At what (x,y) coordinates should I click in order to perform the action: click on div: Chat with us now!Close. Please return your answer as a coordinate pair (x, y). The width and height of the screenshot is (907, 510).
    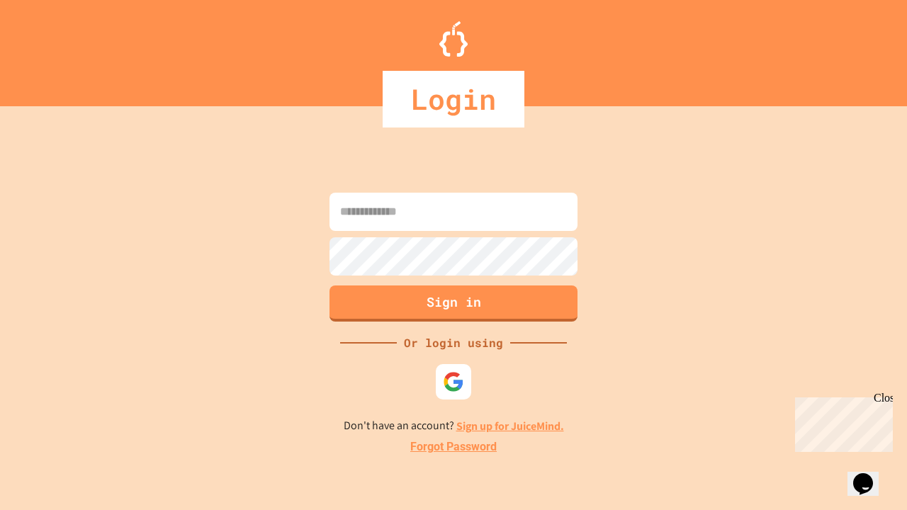
    Looking at the image, I should click on (52, 47).